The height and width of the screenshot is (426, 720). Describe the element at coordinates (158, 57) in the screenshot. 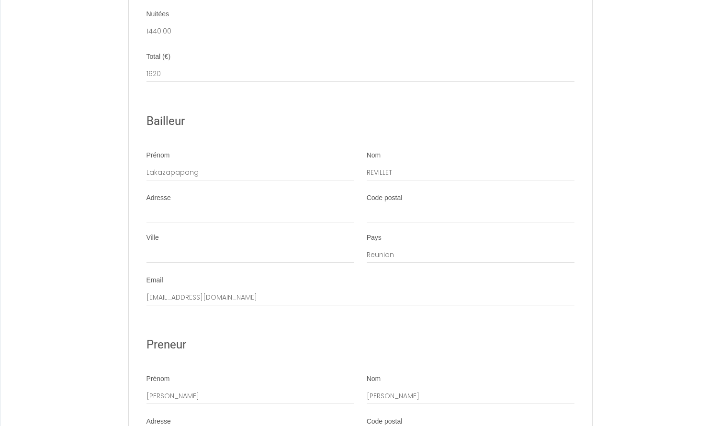

I see `label: Total (€)` at that location.